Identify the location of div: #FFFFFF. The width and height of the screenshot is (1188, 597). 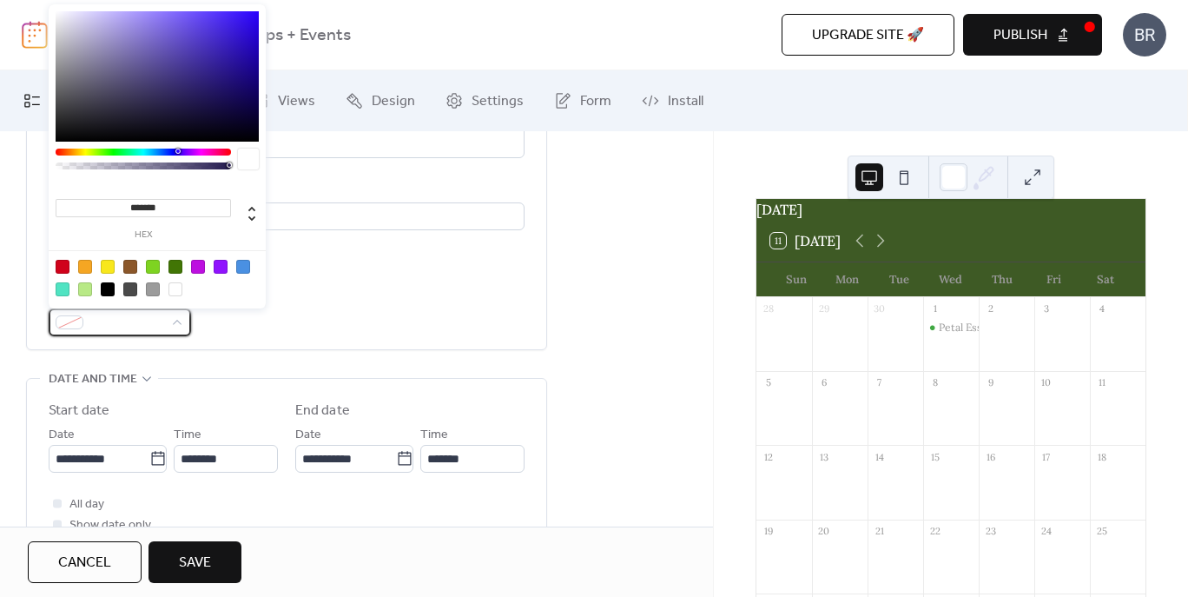
(175, 289).